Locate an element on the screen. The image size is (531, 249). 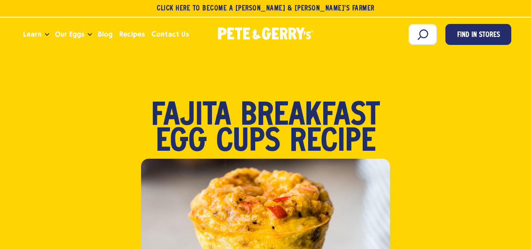
input: Search is located at coordinates (423, 34).